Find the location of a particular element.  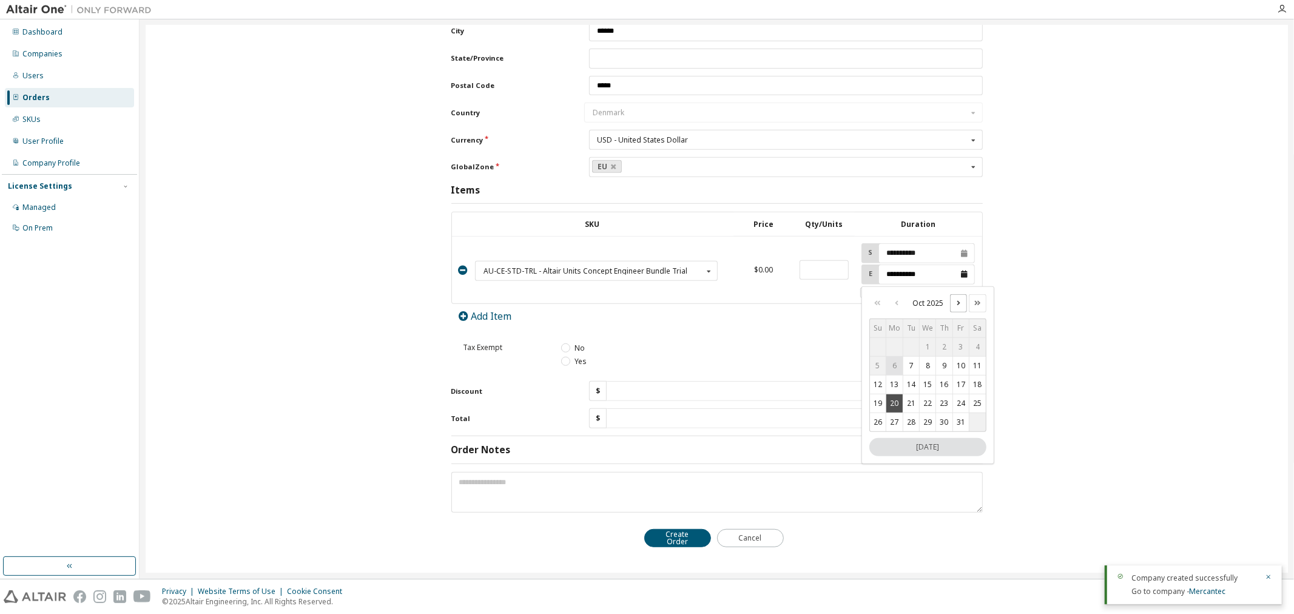

button: Fri Oct 24 2025 is located at coordinates (961, 403).